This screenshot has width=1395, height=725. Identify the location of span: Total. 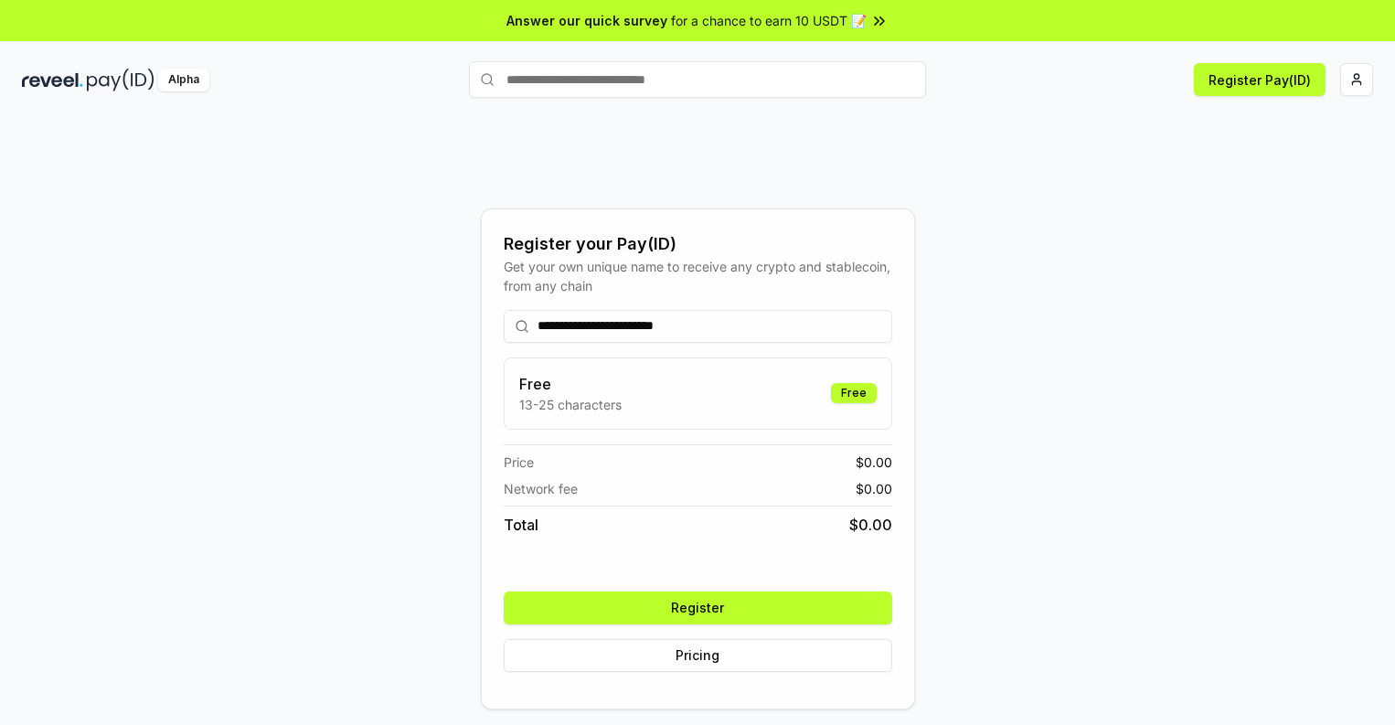
(521, 525).